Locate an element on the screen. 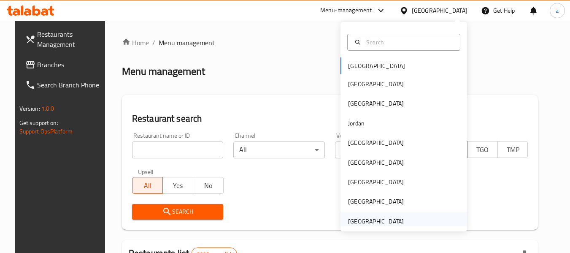  a: Home is located at coordinates (135, 43).